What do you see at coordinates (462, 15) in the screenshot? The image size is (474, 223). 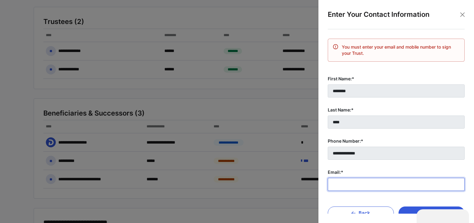 I see `button: Close` at bounding box center [462, 15].